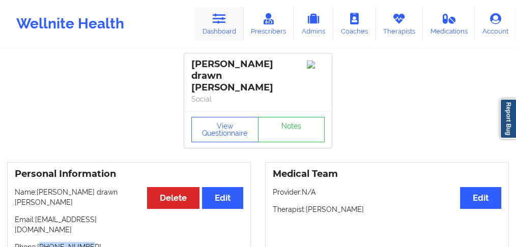 The image size is (516, 247). What do you see at coordinates (399, 24) in the screenshot?
I see `a: Therapists` at bounding box center [399, 24].